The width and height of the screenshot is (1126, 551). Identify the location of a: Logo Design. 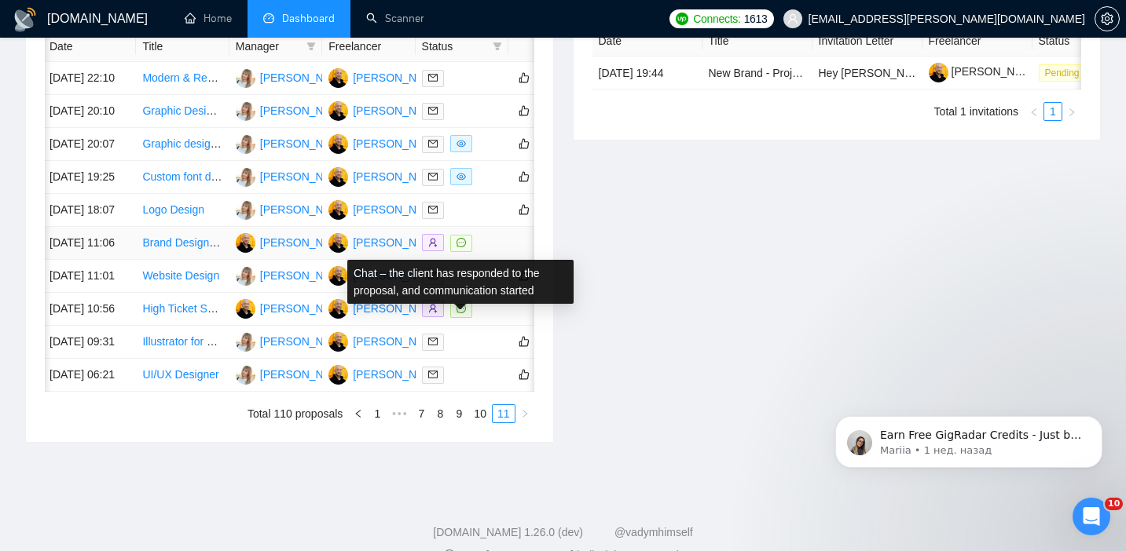
(173, 210).